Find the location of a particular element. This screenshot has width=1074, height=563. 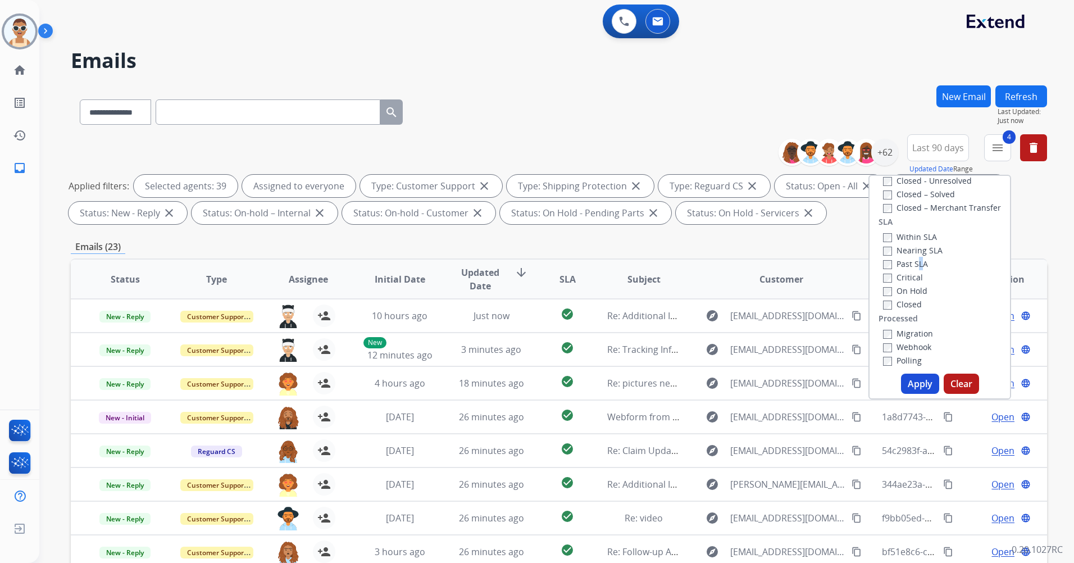

div: Type: Customer Support is located at coordinates (431, 186).